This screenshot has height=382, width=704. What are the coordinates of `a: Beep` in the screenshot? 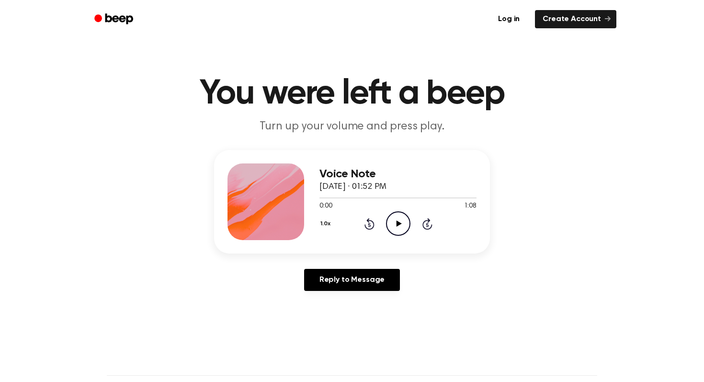 It's located at (114, 19).